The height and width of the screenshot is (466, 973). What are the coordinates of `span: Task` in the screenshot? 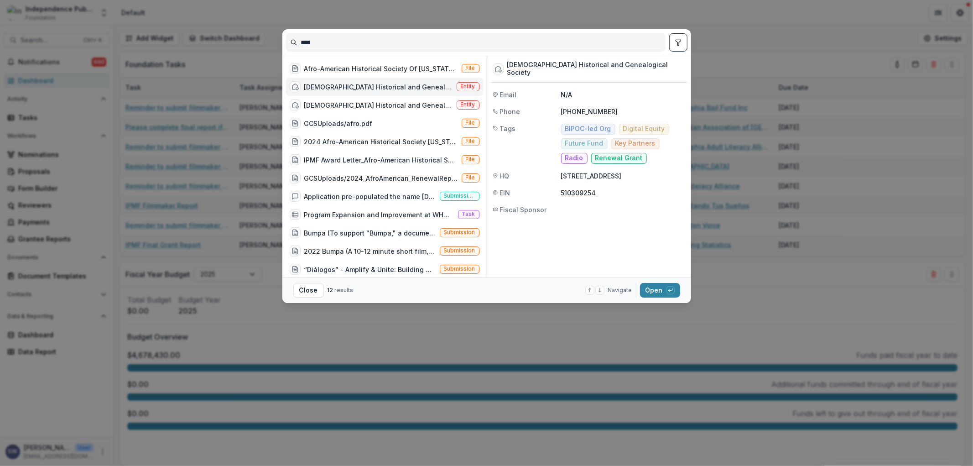 It's located at (469, 214).